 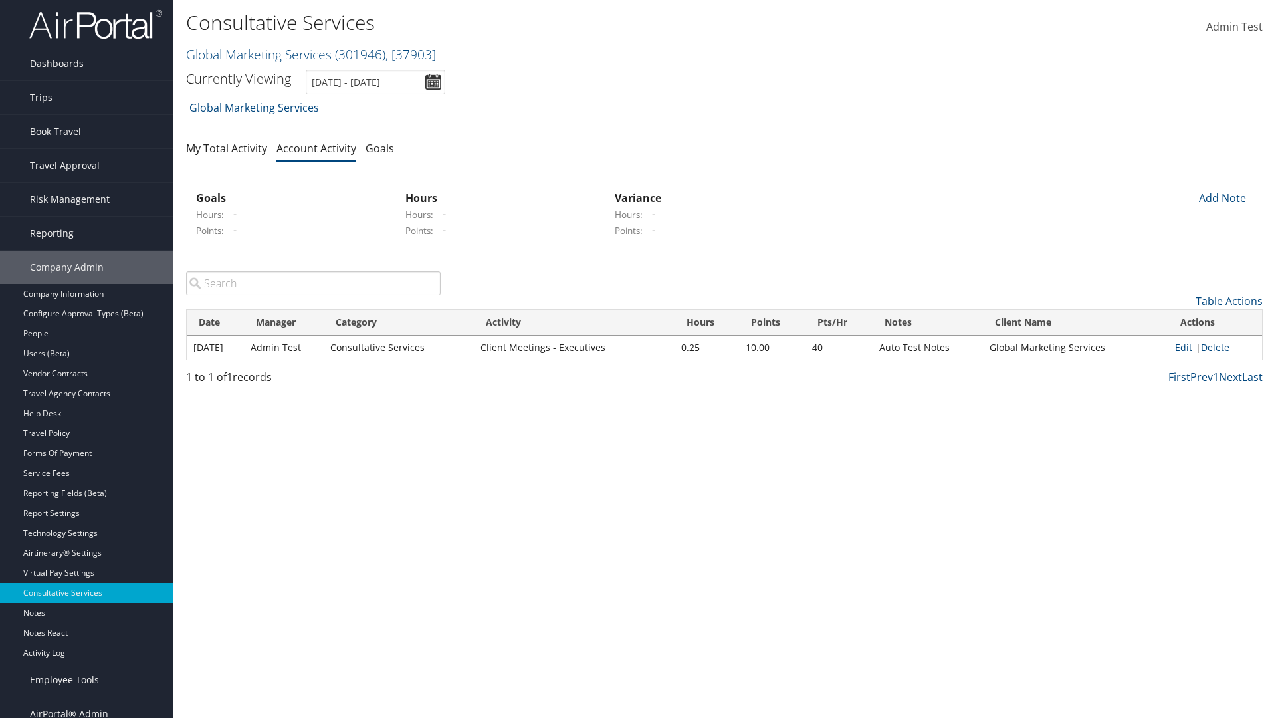 I want to click on th: Manager: activate to sort column ascending, so click(x=284, y=322).